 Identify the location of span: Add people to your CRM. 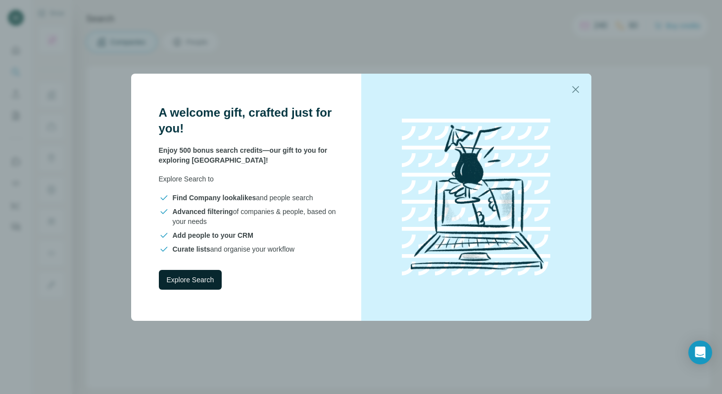
(213, 235).